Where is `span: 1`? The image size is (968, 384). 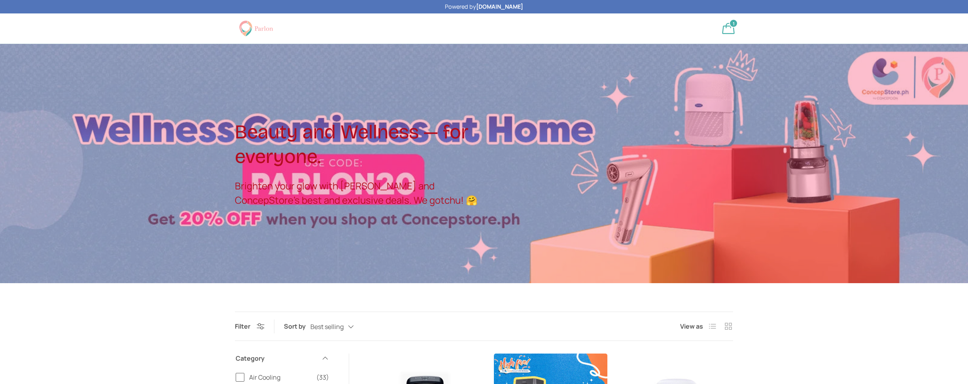 span: 1 is located at coordinates (734, 23).